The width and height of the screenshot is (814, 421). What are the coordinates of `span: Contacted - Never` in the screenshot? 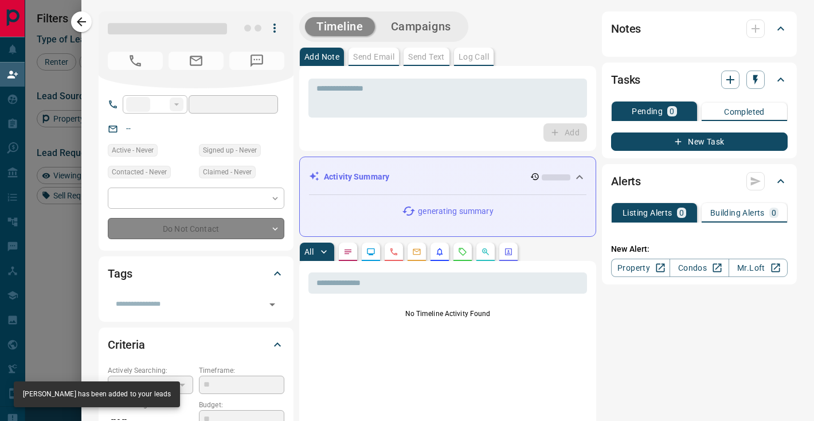 It's located at (139, 172).